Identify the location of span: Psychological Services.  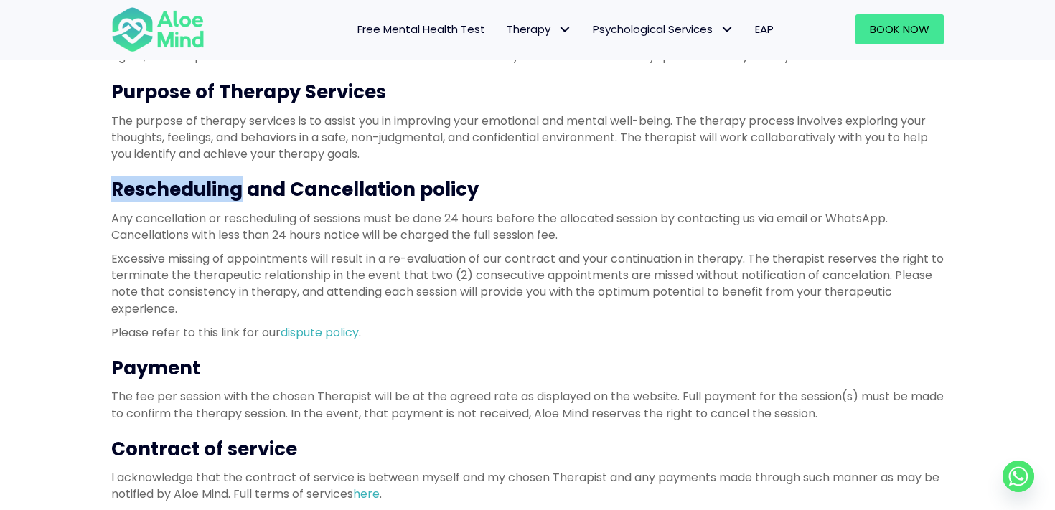
(663, 29).